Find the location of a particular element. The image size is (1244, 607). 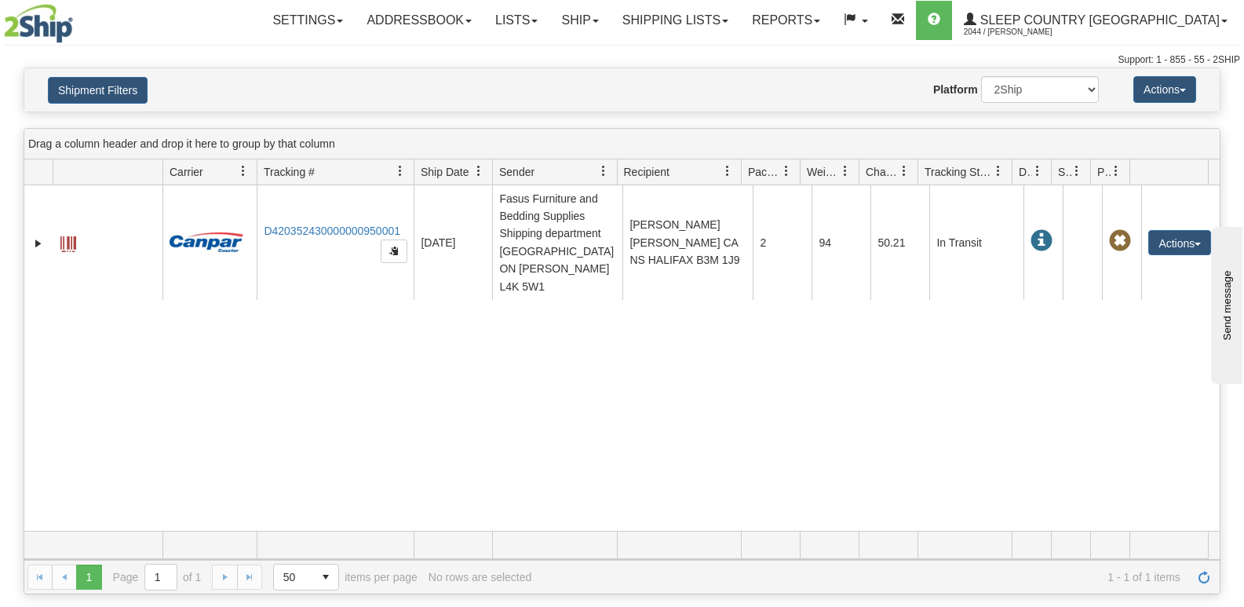

span: In Transit is located at coordinates (1041, 241).